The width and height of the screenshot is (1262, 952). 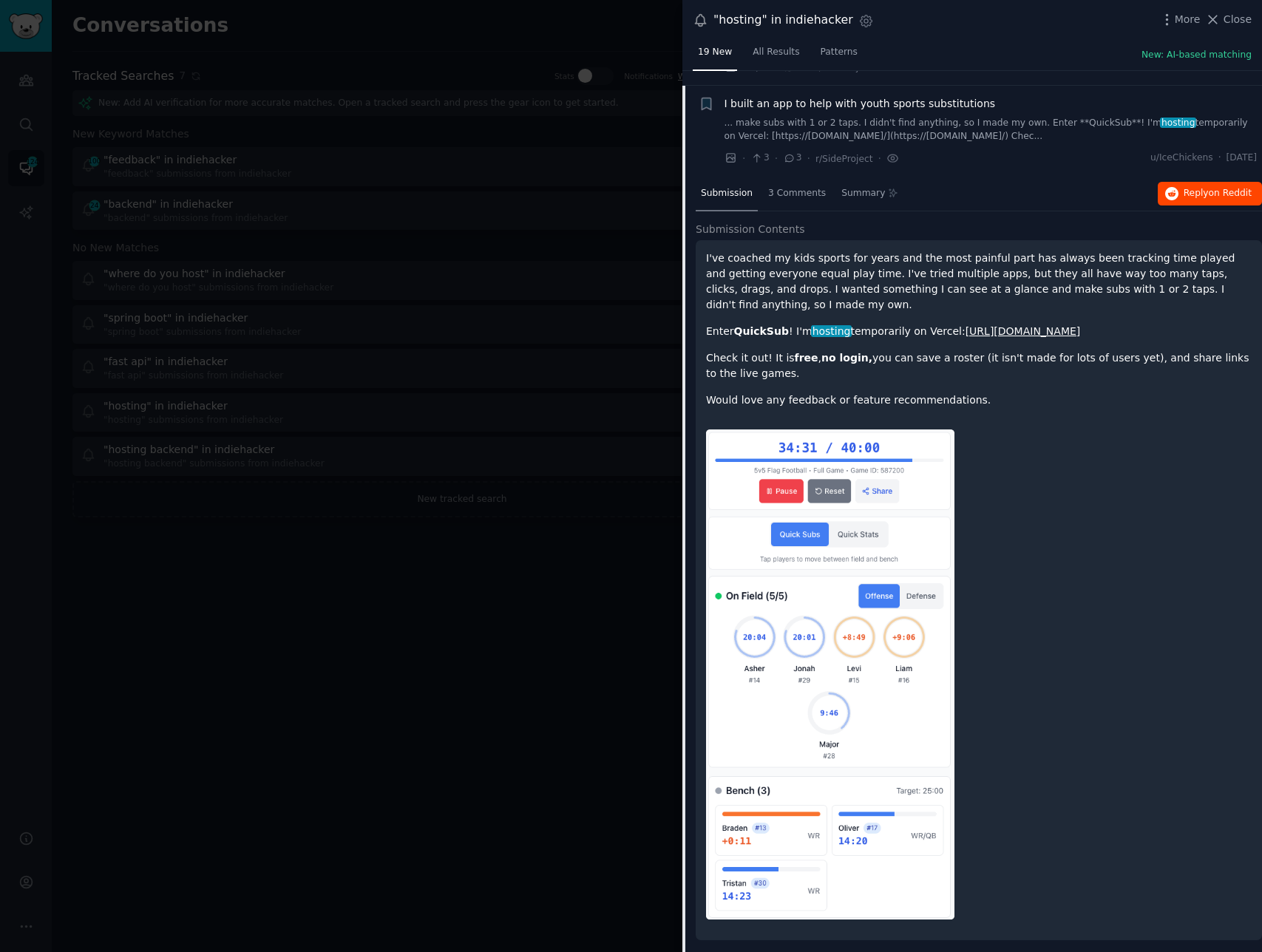 What do you see at coordinates (797, 193) in the screenshot?
I see `span: 3 Comments` at bounding box center [797, 193].